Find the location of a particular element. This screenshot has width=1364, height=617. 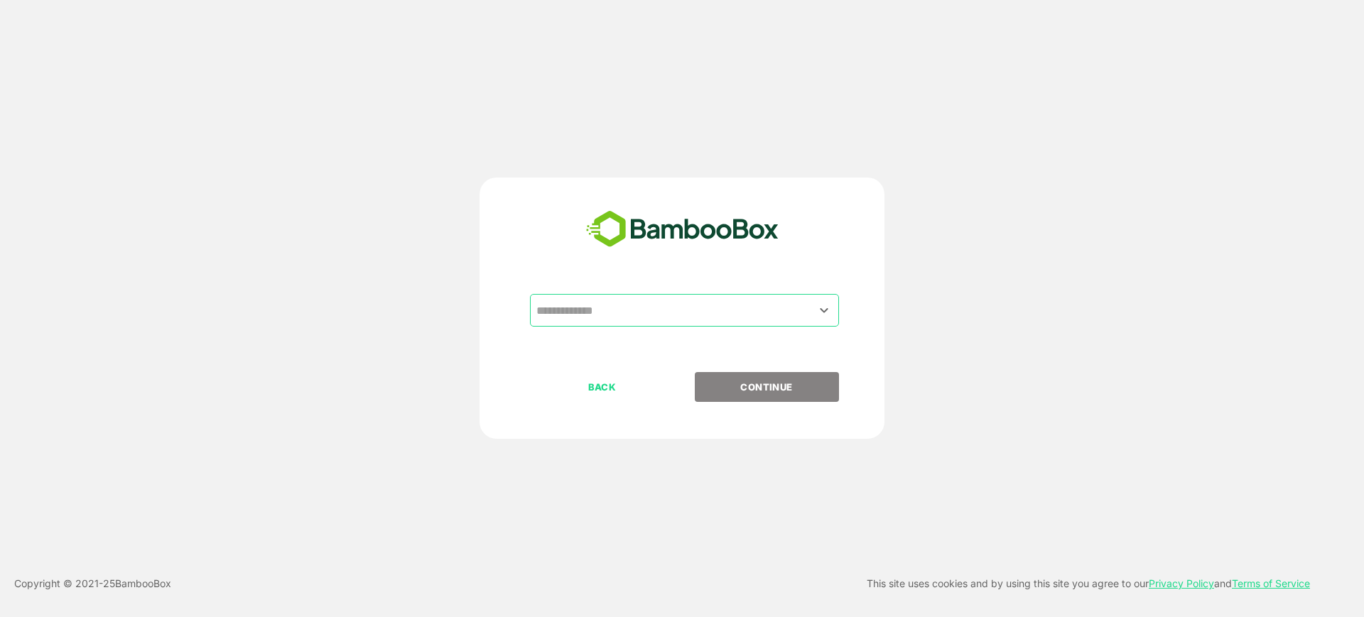

a: Terms of Service is located at coordinates (1271, 583).